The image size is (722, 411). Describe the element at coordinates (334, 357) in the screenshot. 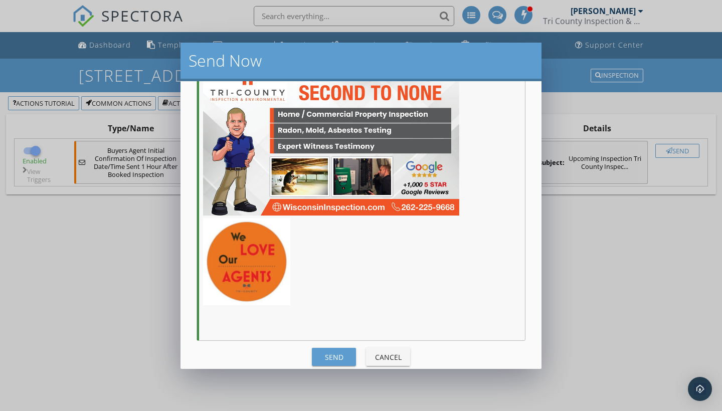

I see `button: Send` at that location.